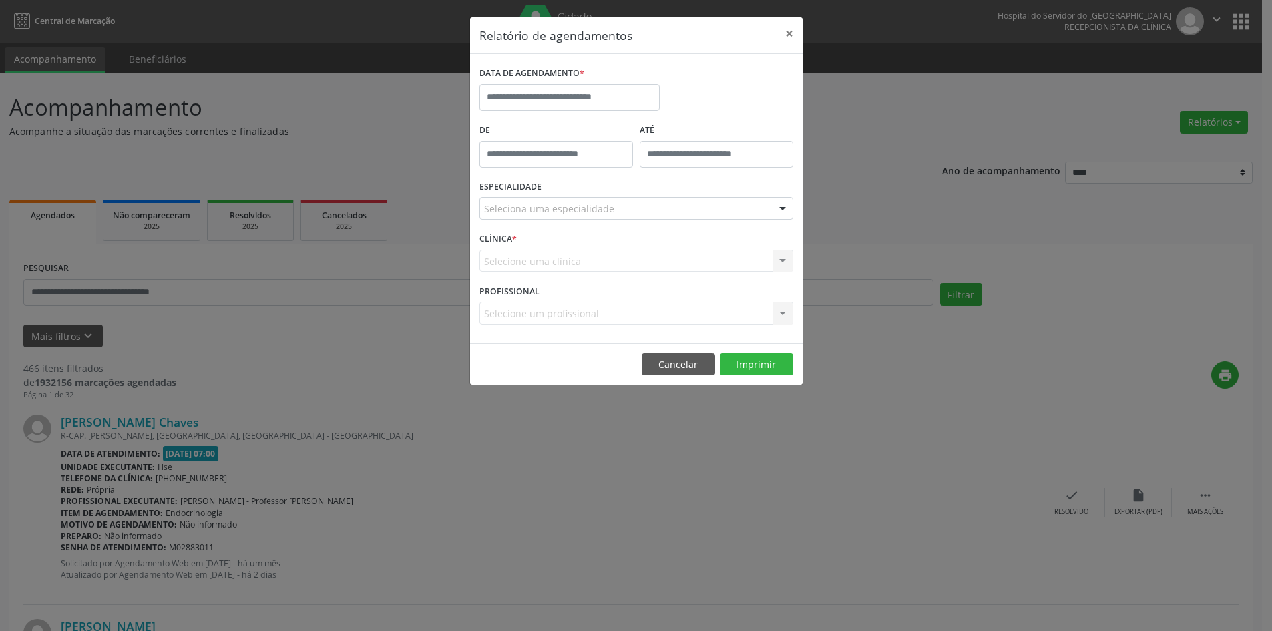 The width and height of the screenshot is (1272, 631). I want to click on label: ESPECIALIDADE, so click(510, 187).